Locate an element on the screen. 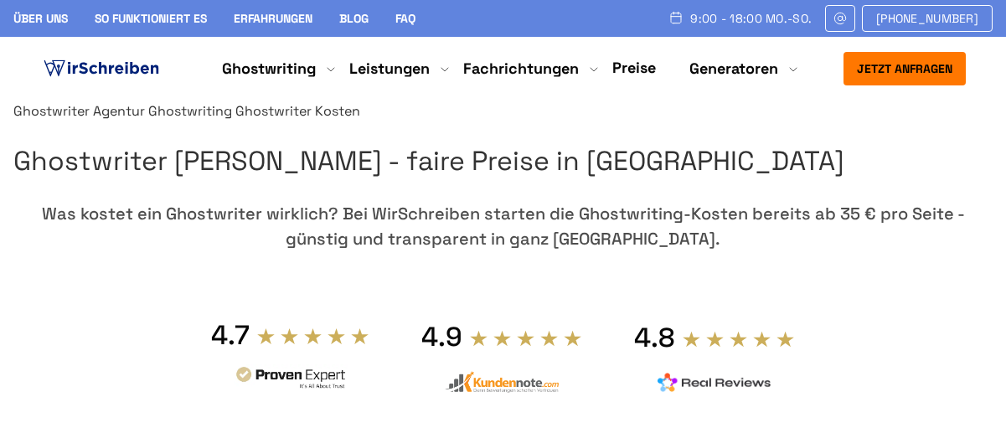  a: Erfahrungen is located at coordinates (273, 18).